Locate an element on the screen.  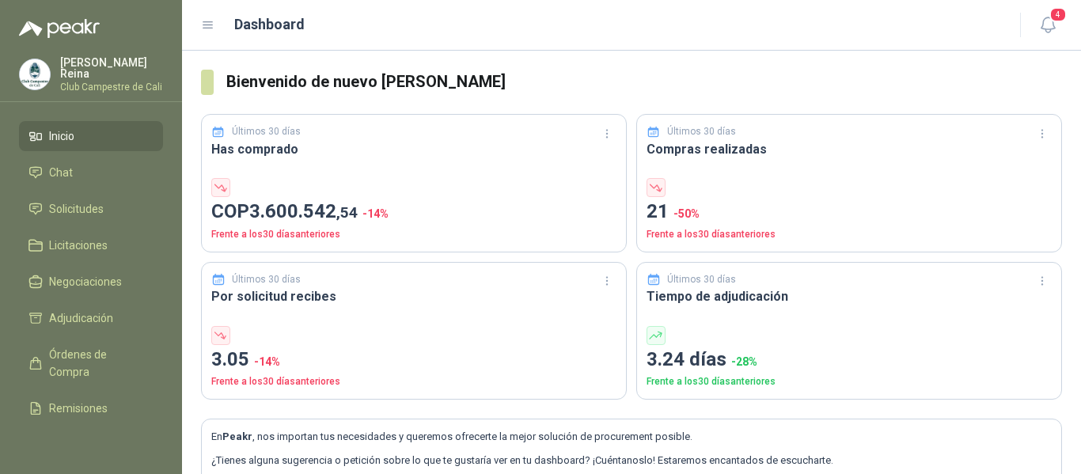
span: Inicio is located at coordinates (62, 136).